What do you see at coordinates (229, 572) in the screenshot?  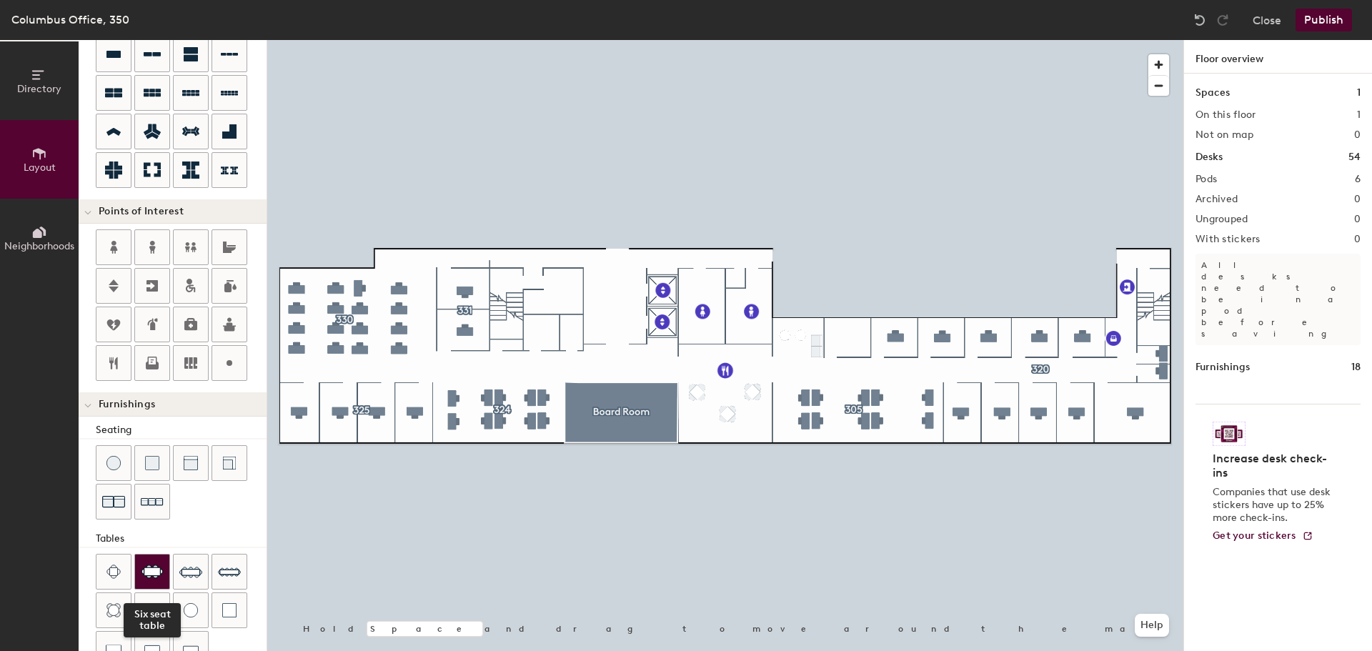 I see `button: Ten seat table` at bounding box center [229, 572].